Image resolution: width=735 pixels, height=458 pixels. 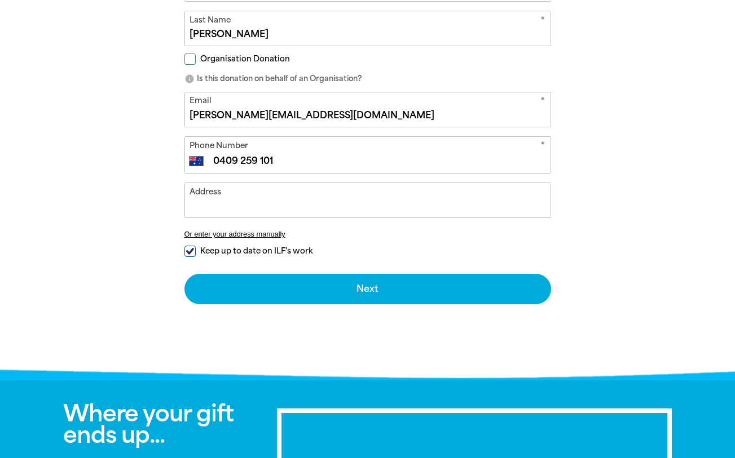 I want to click on span: Organisation Donation, so click(x=245, y=59).